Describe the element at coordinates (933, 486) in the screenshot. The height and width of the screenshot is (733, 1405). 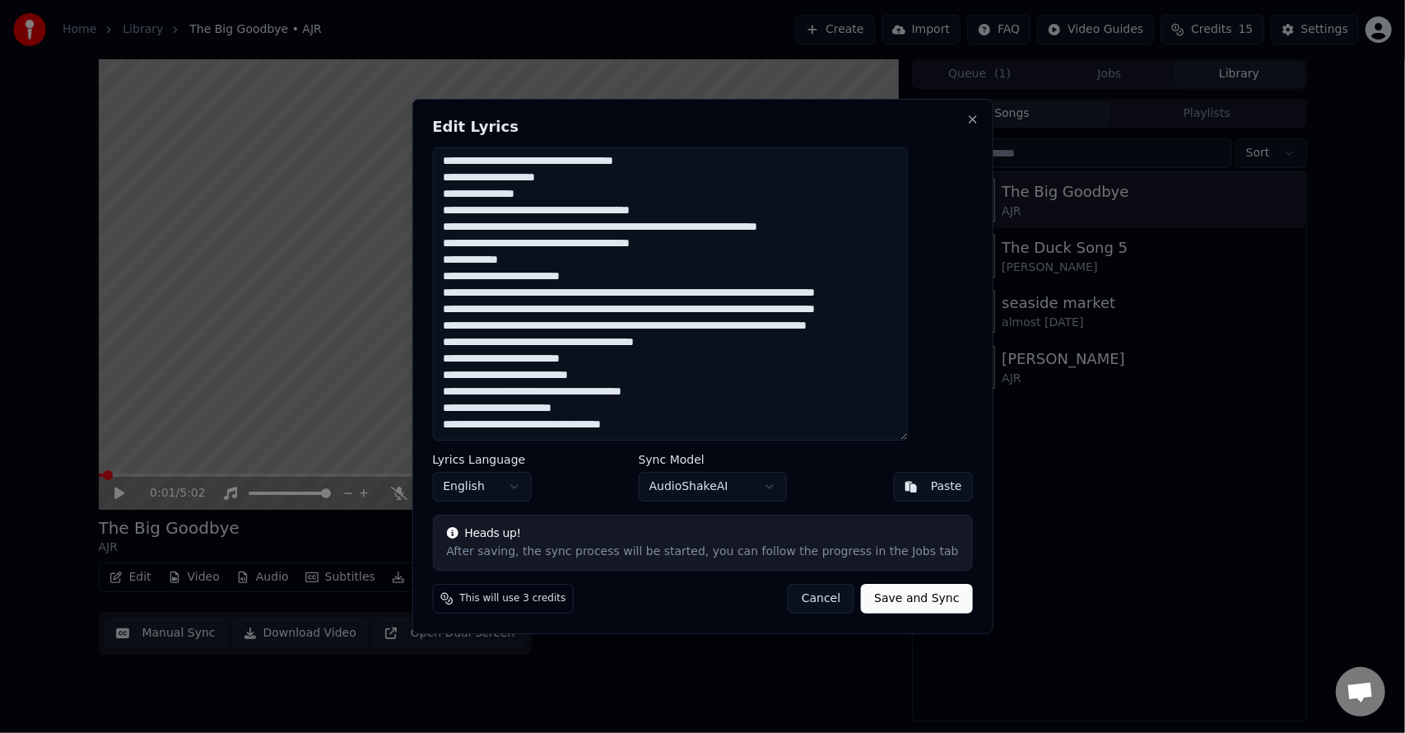
I see `button: Paste` at that location.